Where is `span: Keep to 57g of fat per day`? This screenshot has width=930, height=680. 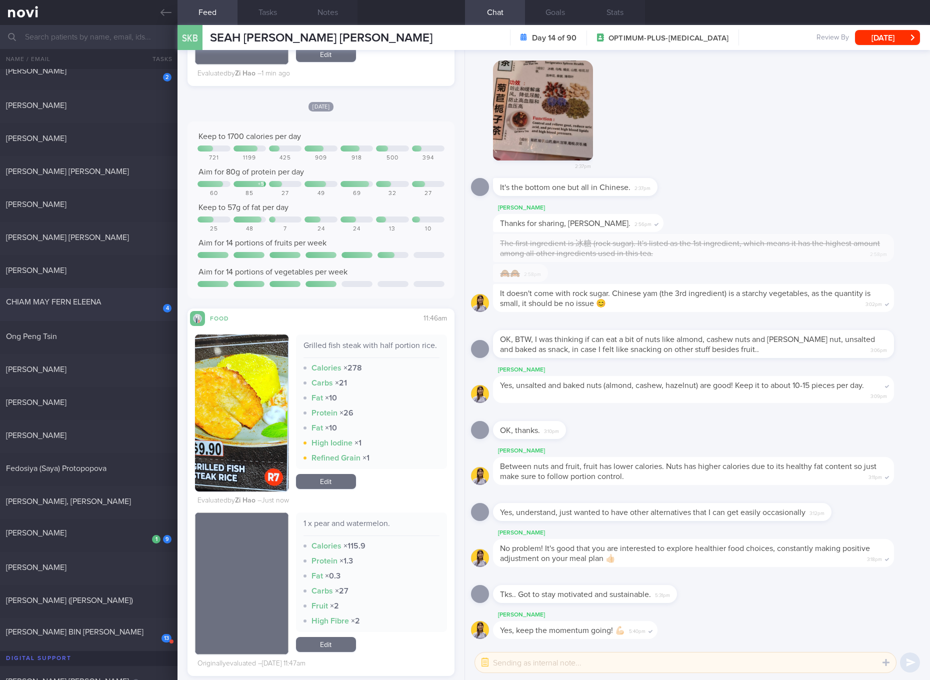 span: Keep to 57g of fat per day is located at coordinates (243, 207).